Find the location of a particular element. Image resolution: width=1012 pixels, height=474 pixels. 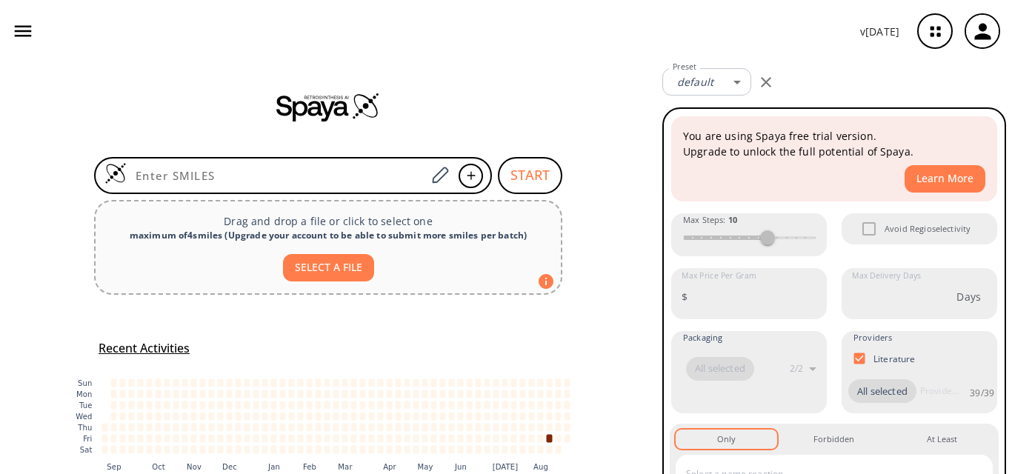

label: Preset is located at coordinates (685, 67).